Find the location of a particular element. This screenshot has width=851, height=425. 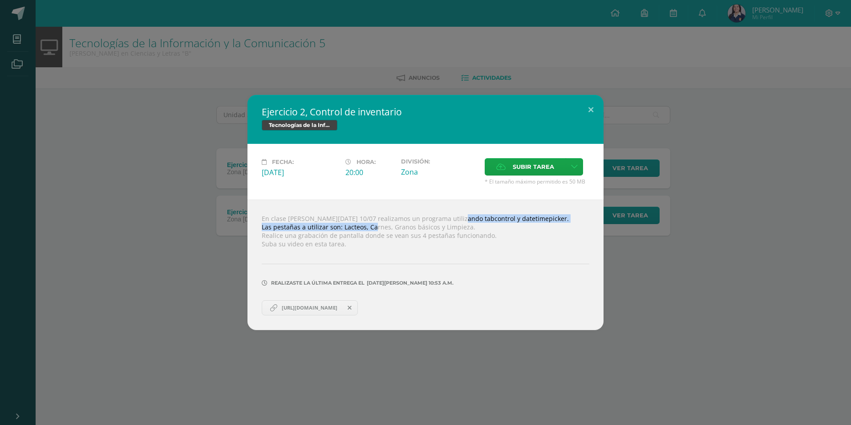

button: Close (Esc) is located at coordinates (591, 110).